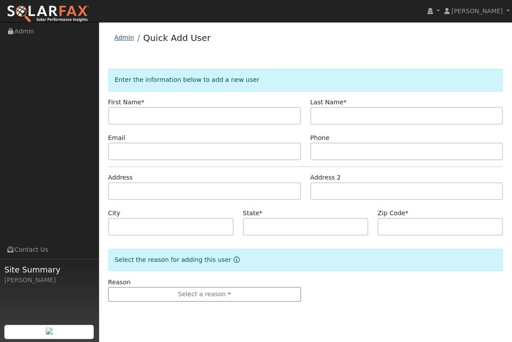 The height and width of the screenshot is (342, 512). I want to click on a: Reason for new user, so click(235, 259).